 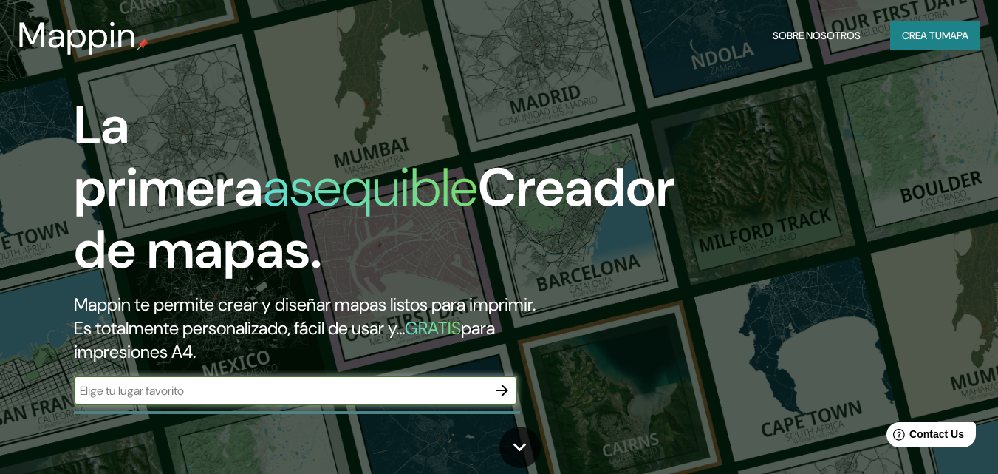 What do you see at coordinates (77, 35) in the screenshot?
I see `font: Mappin` at bounding box center [77, 35].